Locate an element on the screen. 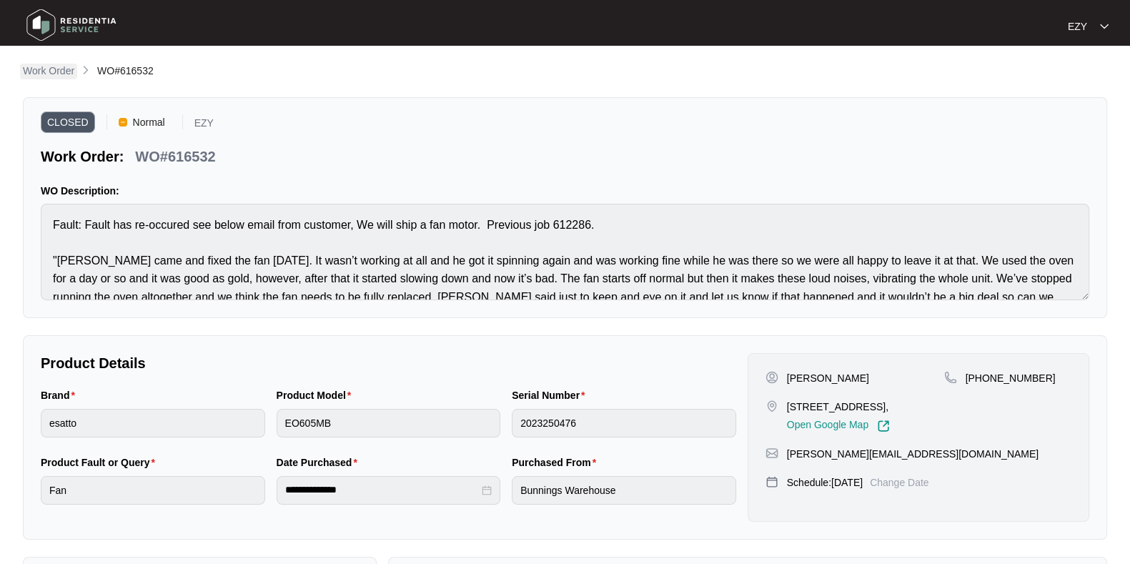 This screenshot has width=1130, height=564. label: Serial Number is located at coordinates (551, 395).